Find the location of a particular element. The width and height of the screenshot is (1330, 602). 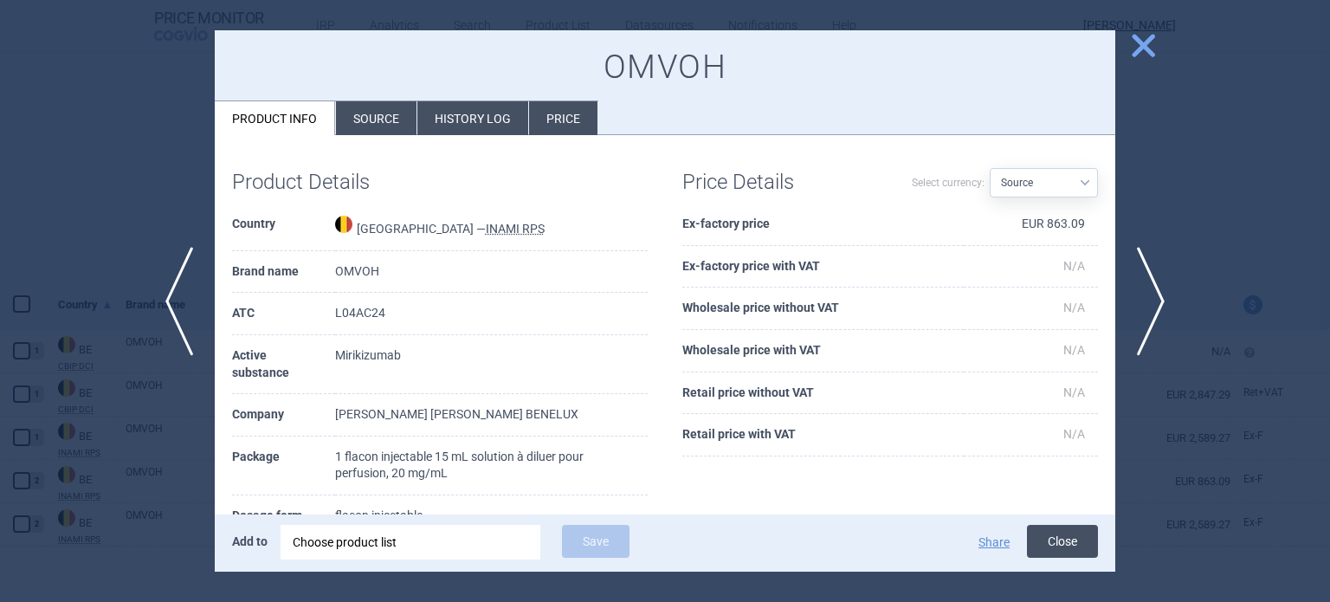

th: Dosage form is located at coordinates (283, 516).